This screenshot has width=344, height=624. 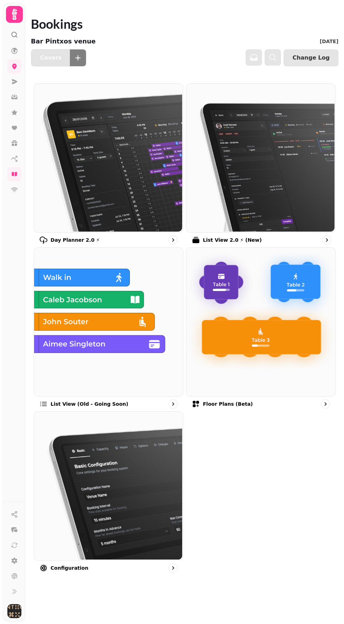 I want to click on button: Change Log, so click(x=311, y=58).